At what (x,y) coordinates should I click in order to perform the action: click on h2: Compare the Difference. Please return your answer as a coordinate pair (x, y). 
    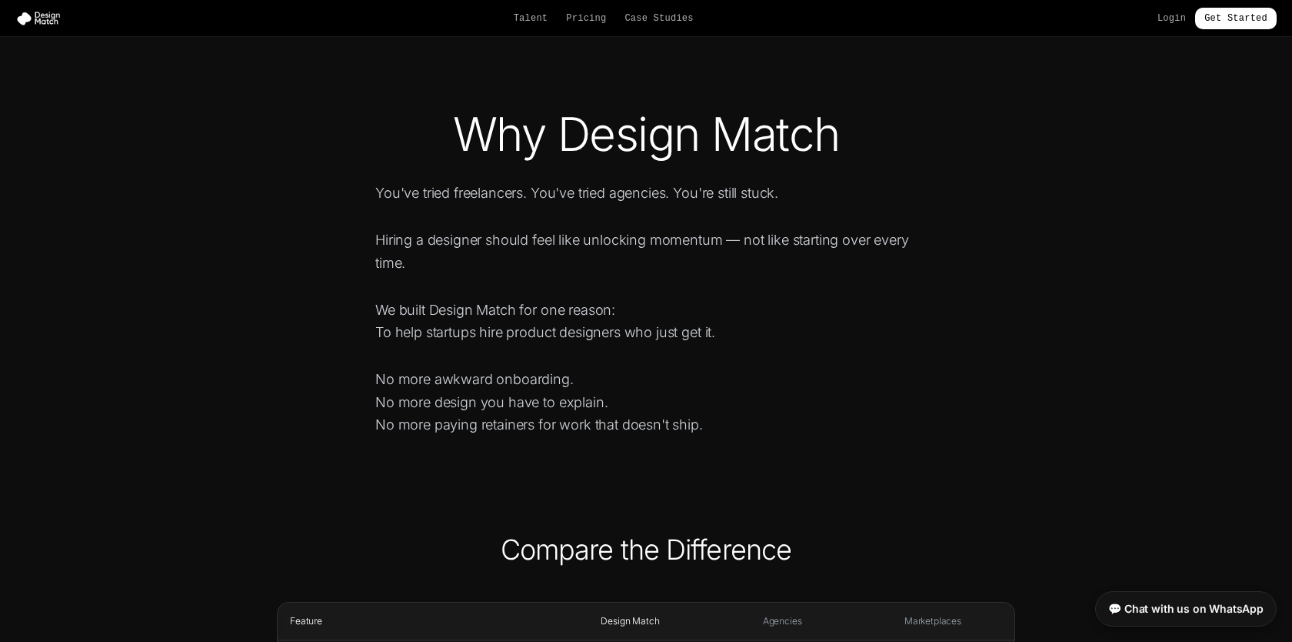
    Looking at the image, I should click on (646, 549).